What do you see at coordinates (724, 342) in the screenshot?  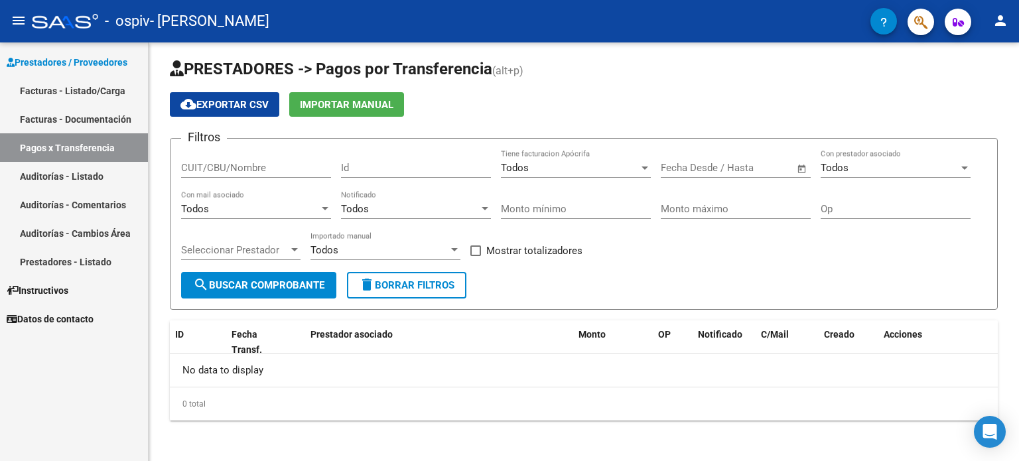 I see `datatable-header-cell: Notificado` at bounding box center [724, 342].